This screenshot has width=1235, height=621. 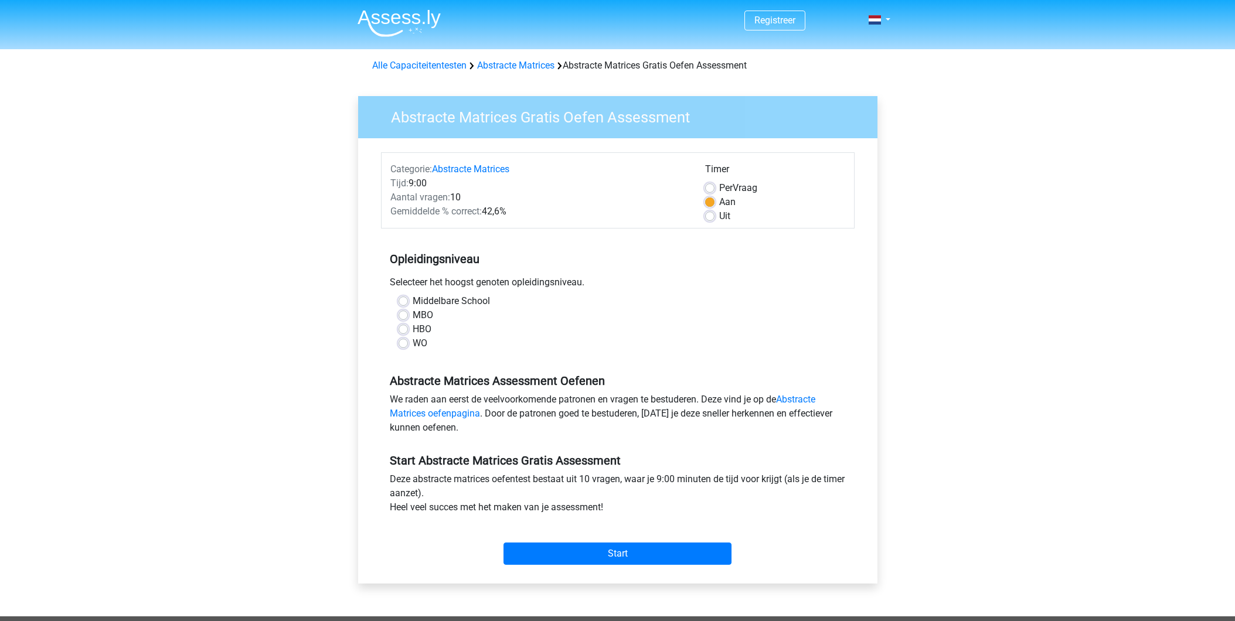 I want to click on label: MBO, so click(x=422, y=315).